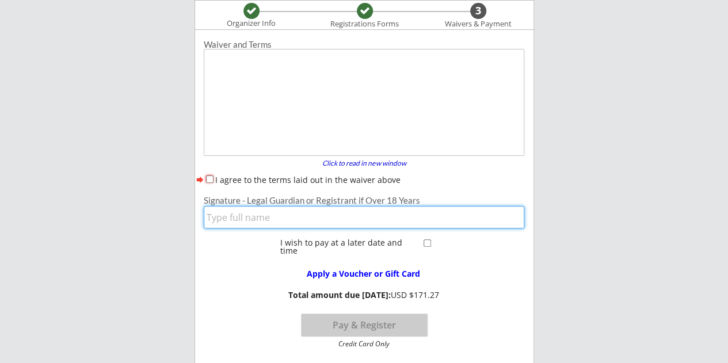 This screenshot has width=728, height=363. I want to click on button: Pay & Register, so click(364, 325).